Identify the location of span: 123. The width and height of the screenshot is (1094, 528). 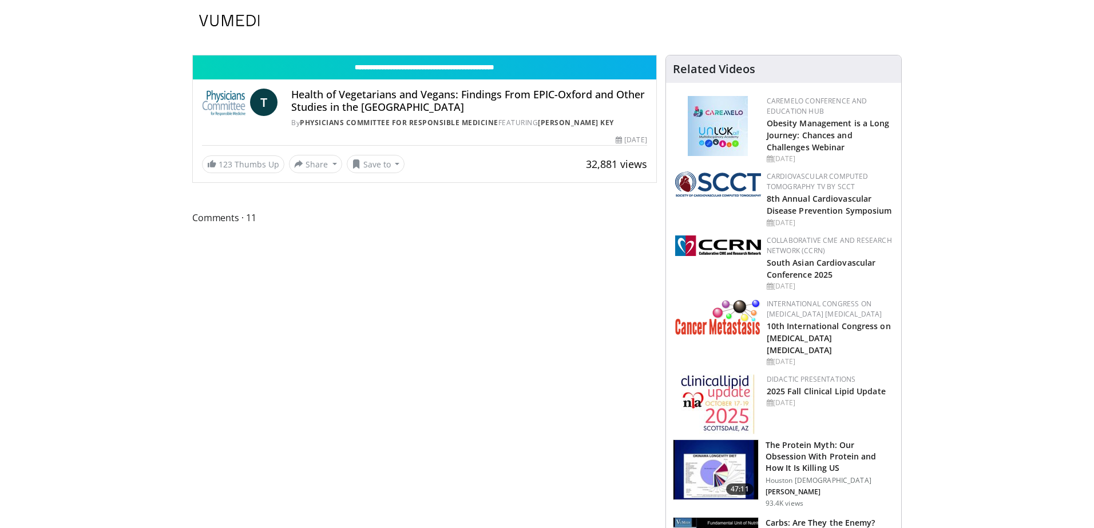
(225, 164).